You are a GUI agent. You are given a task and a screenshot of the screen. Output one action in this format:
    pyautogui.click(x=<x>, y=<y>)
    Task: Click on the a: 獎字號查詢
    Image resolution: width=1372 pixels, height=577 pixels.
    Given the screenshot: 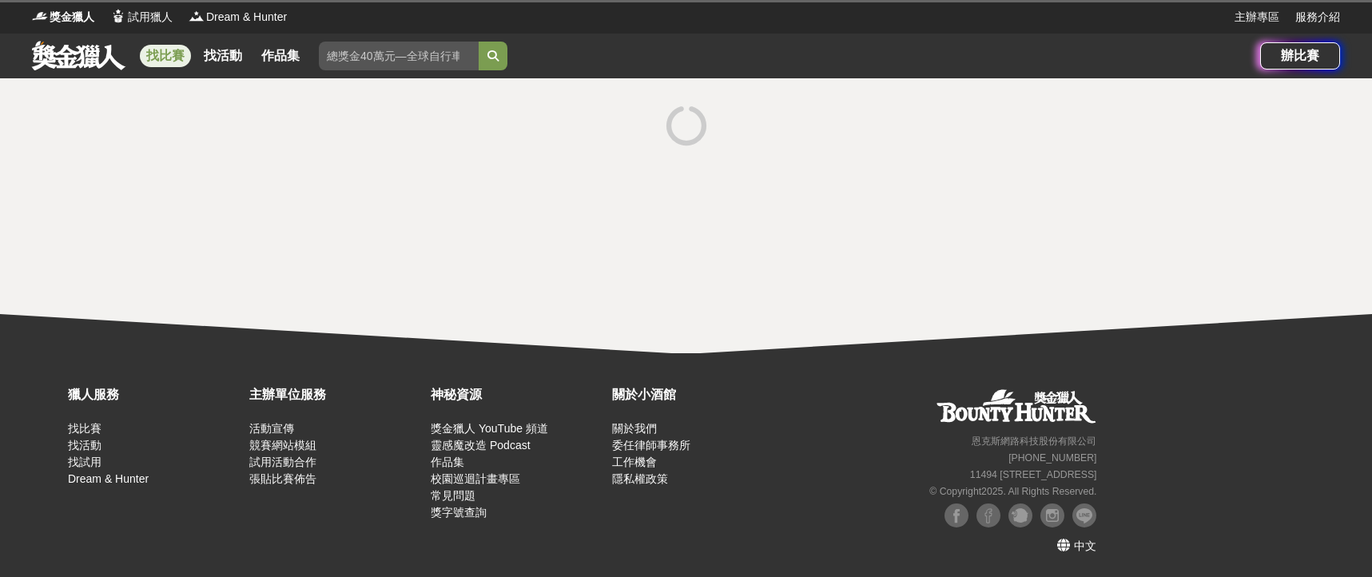 What is the action you would take?
    pyautogui.click(x=459, y=512)
    